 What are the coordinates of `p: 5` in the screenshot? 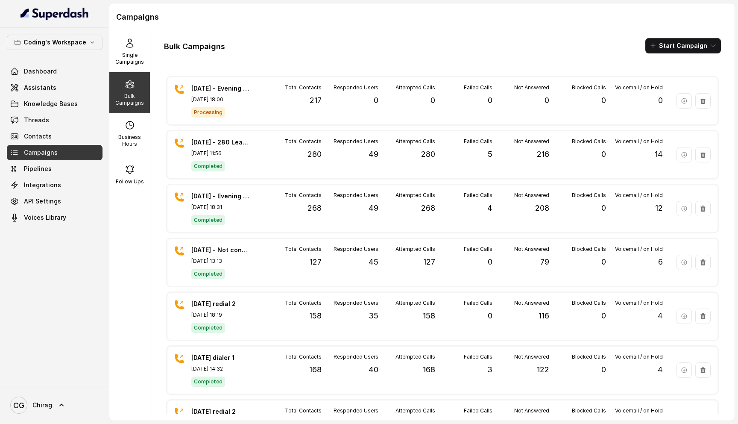 It's located at (490, 154).